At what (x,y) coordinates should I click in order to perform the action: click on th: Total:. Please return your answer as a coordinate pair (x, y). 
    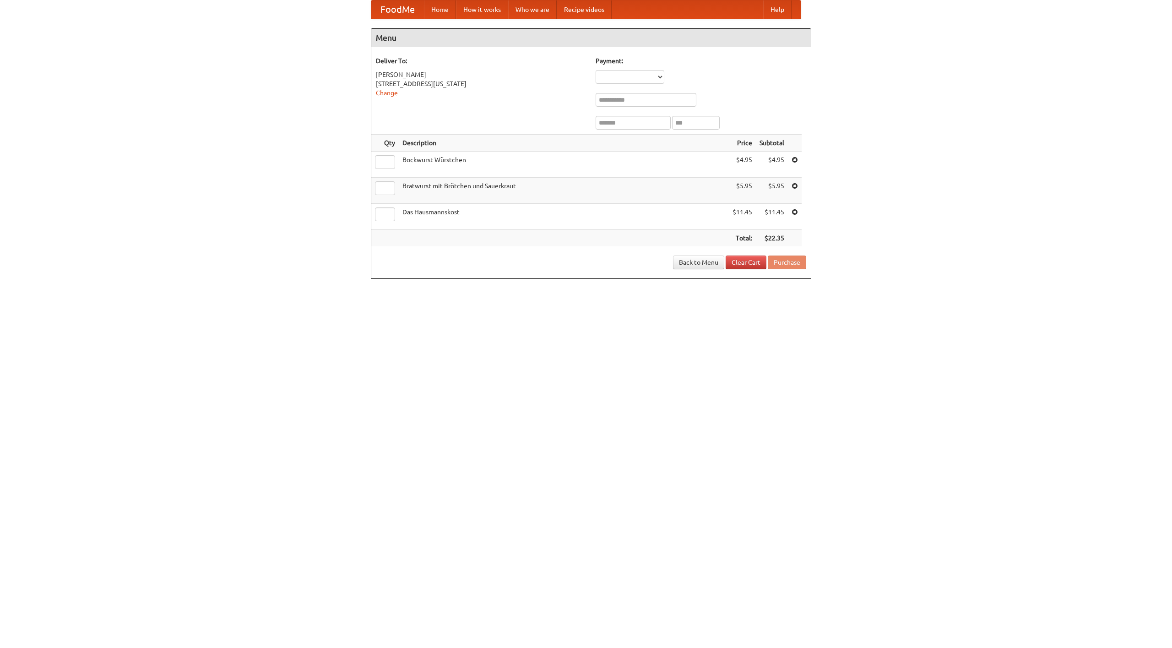
    Looking at the image, I should click on (742, 238).